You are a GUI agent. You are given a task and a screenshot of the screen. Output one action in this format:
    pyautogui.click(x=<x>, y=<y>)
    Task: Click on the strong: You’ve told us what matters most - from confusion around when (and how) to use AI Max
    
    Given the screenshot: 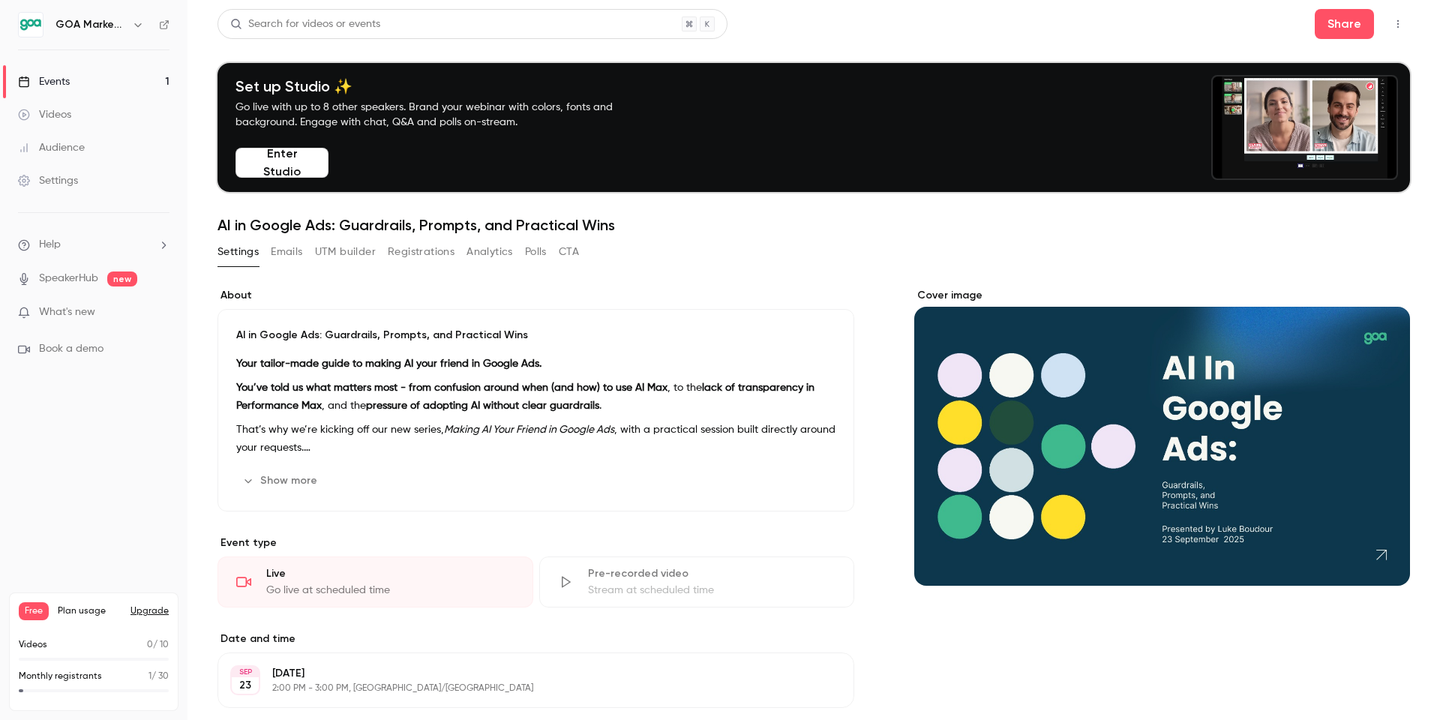 What is the action you would take?
    pyautogui.click(x=452, y=388)
    